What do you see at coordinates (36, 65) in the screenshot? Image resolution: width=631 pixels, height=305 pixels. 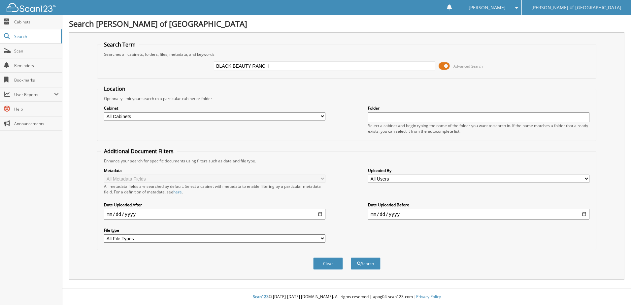 I see `span: Reminders` at bounding box center [36, 65].